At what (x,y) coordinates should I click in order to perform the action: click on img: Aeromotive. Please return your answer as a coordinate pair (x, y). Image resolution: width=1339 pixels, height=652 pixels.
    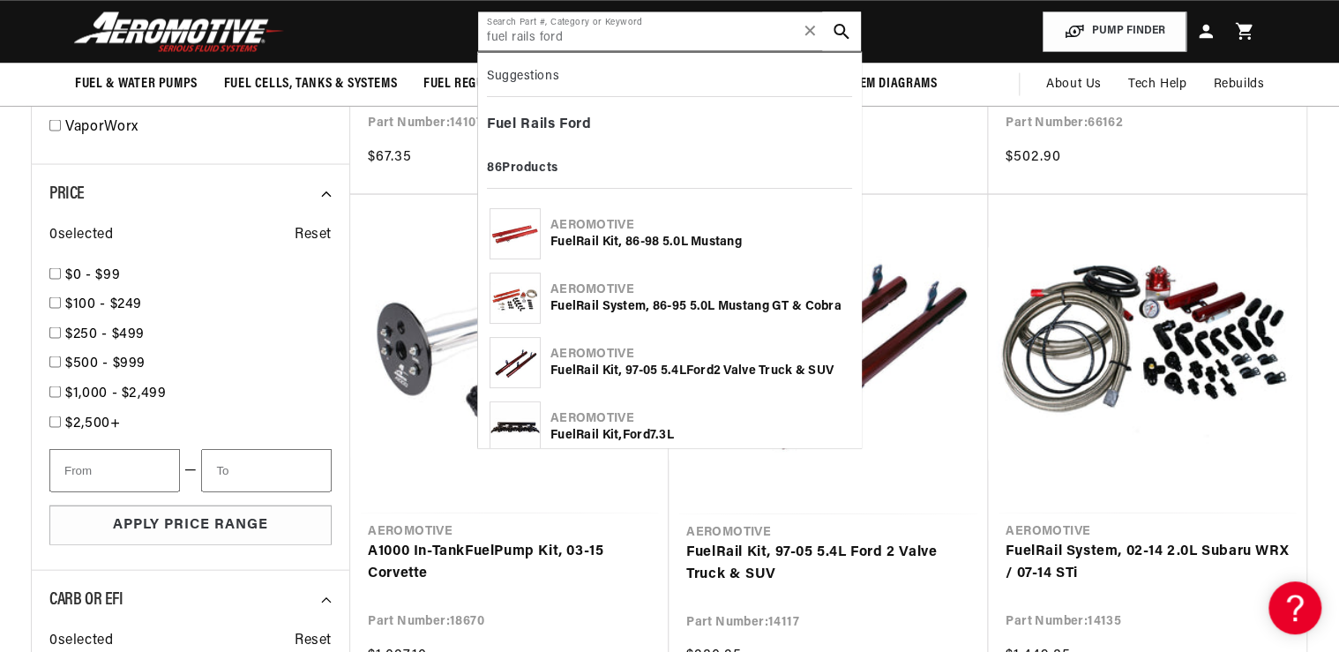
    Looking at the image, I should click on (179, 31).